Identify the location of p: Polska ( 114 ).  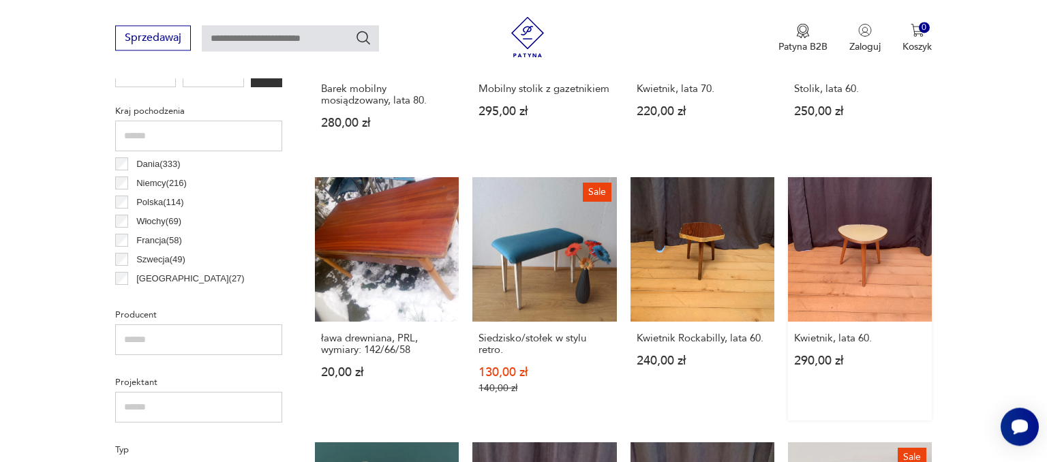
(160, 203).